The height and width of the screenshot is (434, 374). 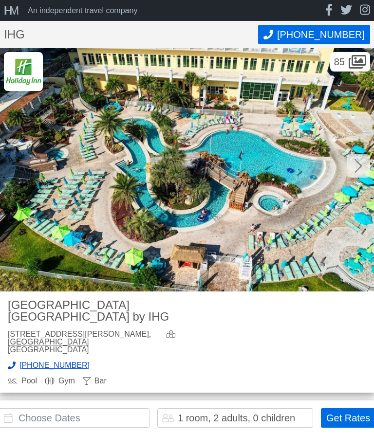 What do you see at coordinates (13, 10) in the screenshot?
I see `span: M` at bounding box center [13, 10].